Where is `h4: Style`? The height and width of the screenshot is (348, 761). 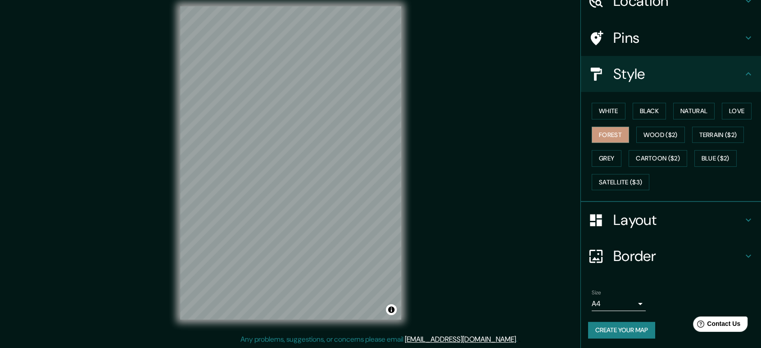
h4: Style is located at coordinates (678, 74).